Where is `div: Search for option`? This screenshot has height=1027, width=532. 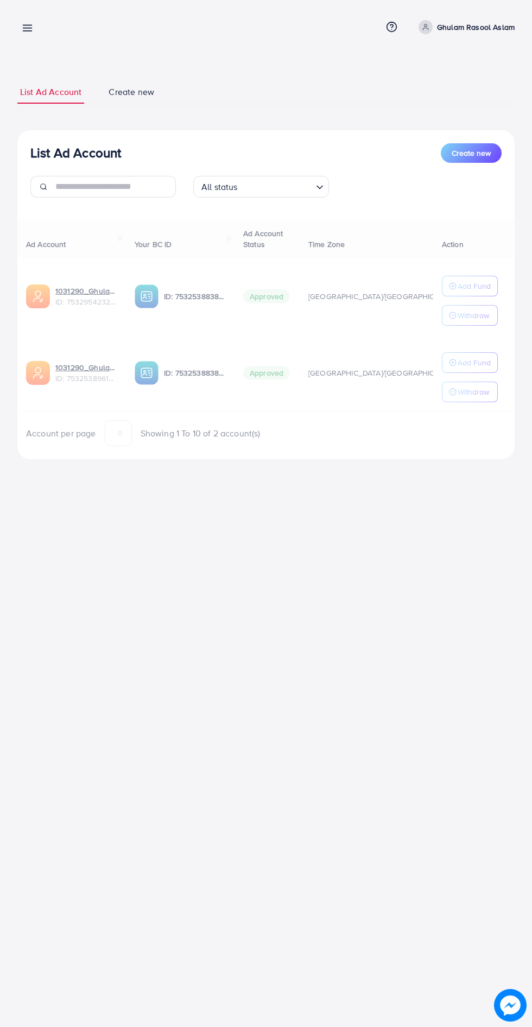 div: Search for option is located at coordinates (261, 187).